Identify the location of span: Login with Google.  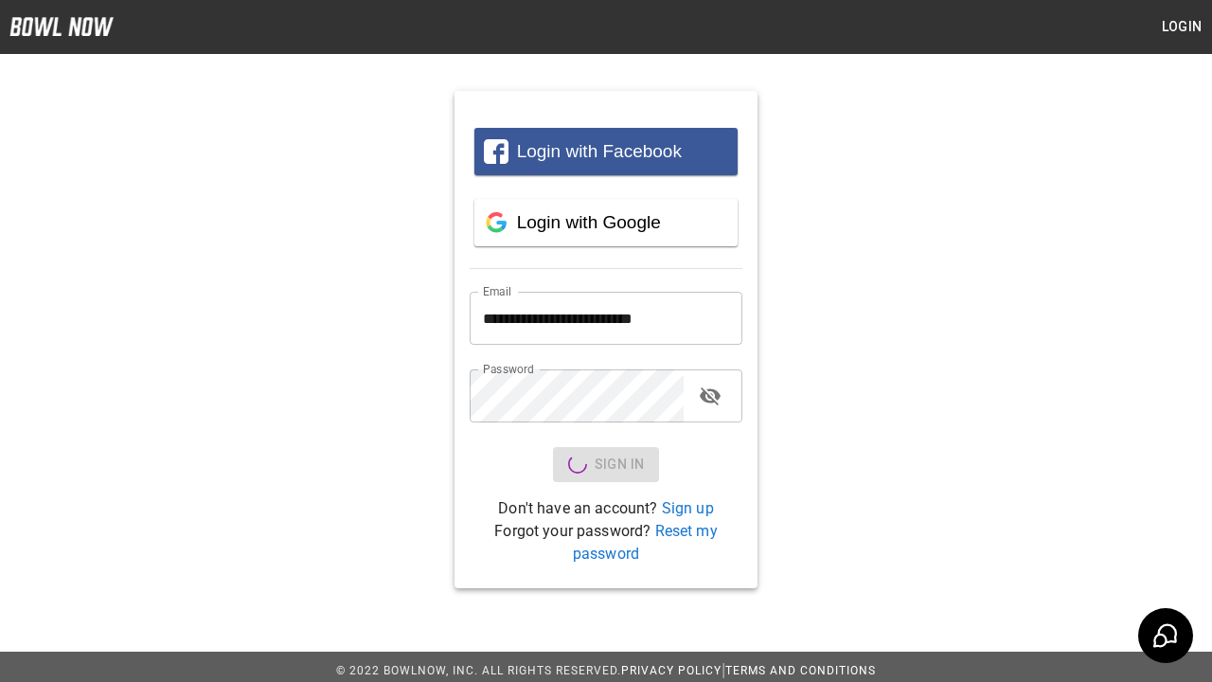
(589, 222).